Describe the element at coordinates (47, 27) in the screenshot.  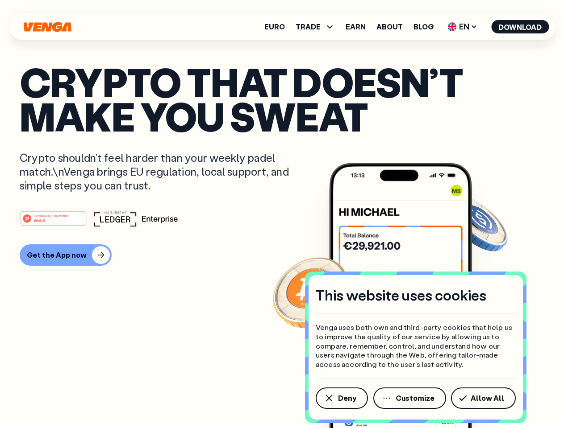
I see `svg: Home` at that location.